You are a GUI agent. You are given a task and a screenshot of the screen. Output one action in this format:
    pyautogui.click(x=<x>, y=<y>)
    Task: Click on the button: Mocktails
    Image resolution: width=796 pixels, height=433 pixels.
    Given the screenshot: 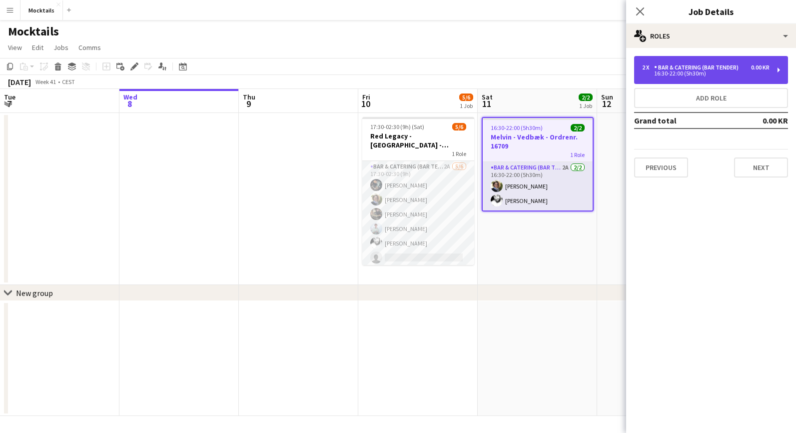 What is the action you would take?
    pyautogui.click(x=41, y=10)
    